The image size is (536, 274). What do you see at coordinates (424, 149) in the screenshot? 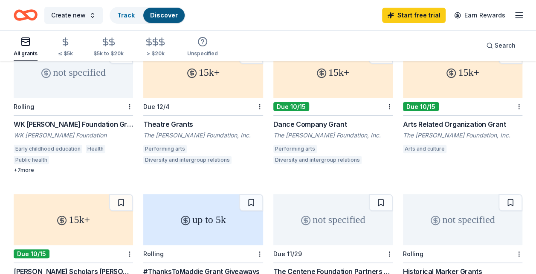
I see `div: Arts and culture` at bounding box center [424, 149].